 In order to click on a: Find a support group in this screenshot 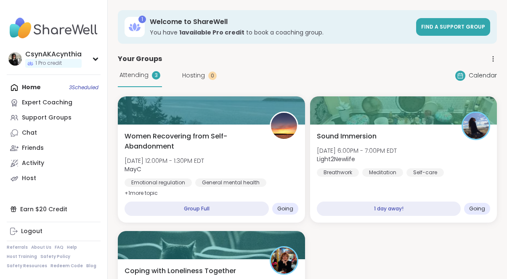, I will do `click(453, 27)`.